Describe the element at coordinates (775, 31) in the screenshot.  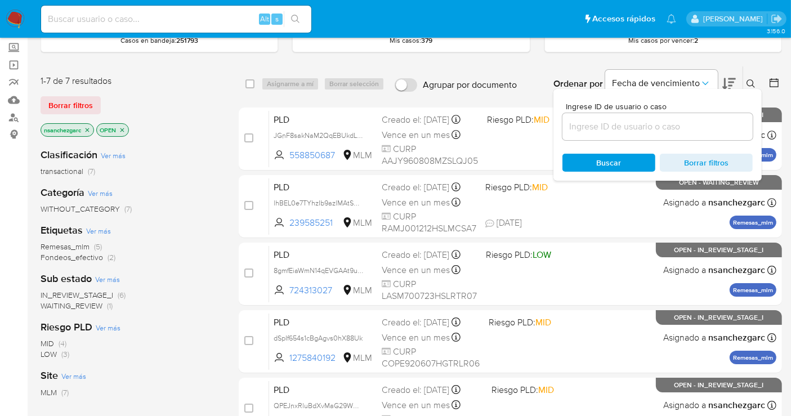
I see `span: 3.156.0` at that location.